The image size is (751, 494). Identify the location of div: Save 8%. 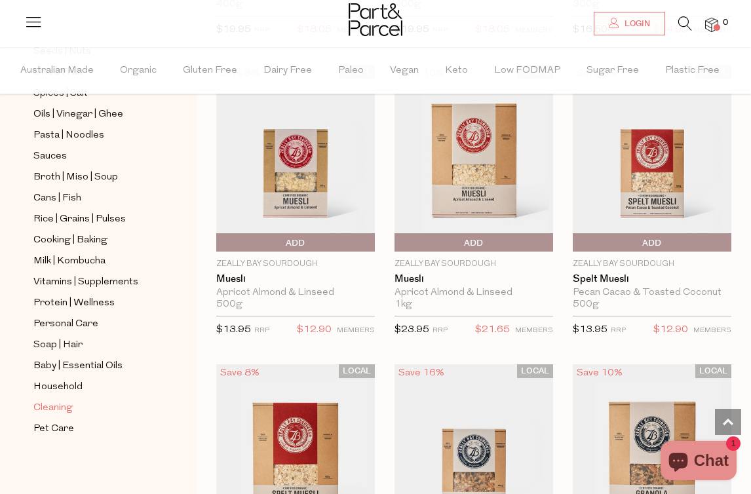
(240, 373).